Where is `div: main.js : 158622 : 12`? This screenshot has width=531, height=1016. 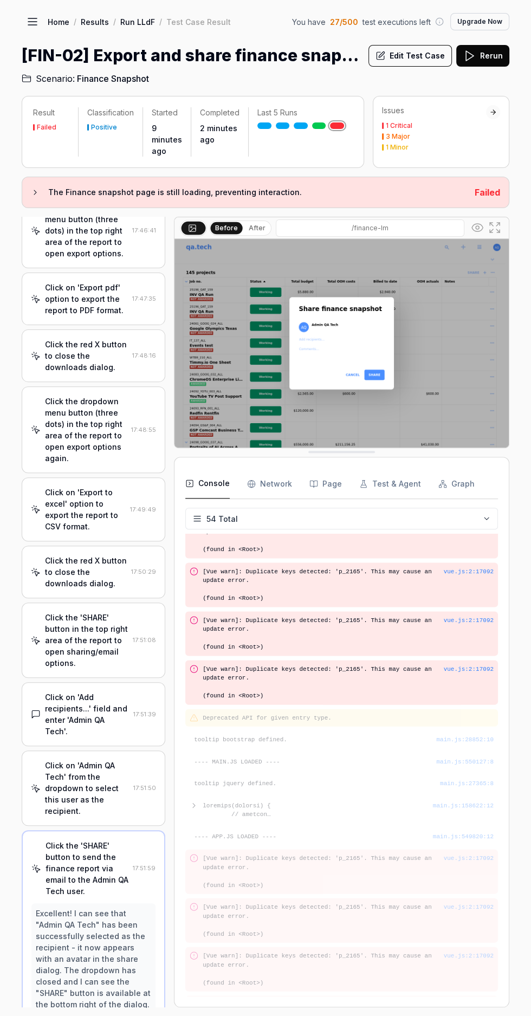
div: main.js : 158622 : 12 is located at coordinates (463, 805).